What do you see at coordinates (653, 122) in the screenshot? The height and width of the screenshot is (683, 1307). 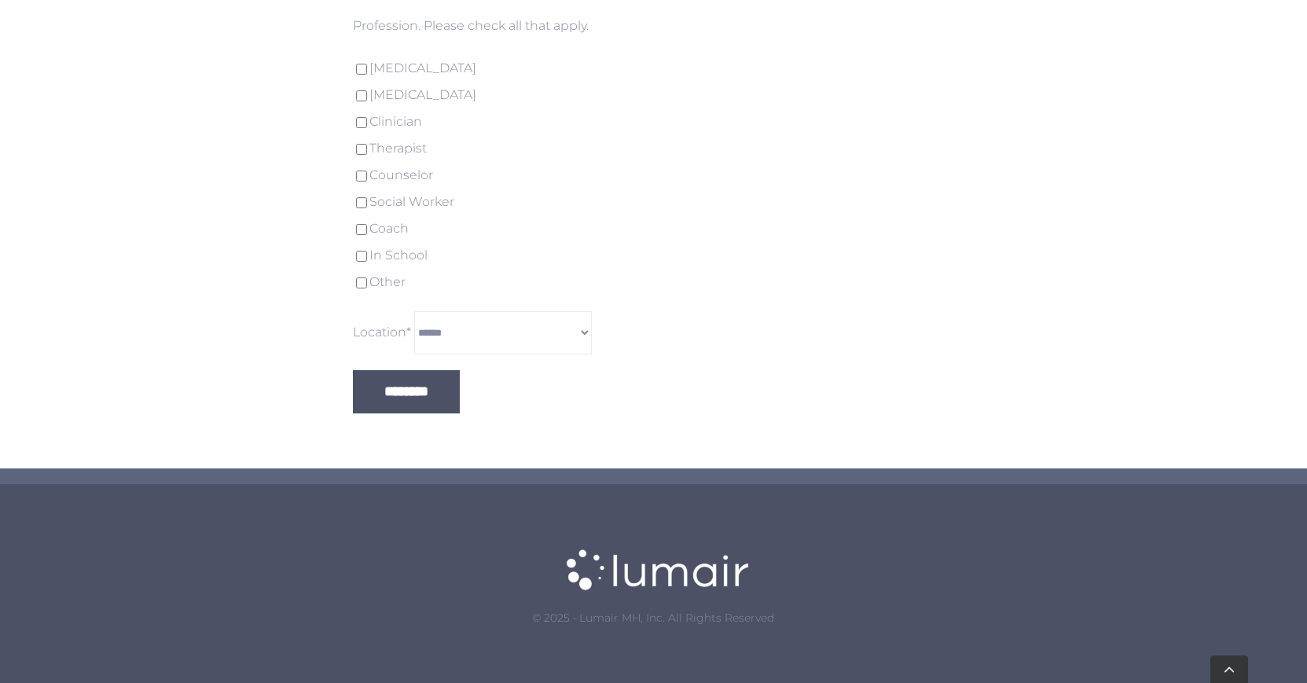 I see `div: Clinician` at bounding box center [653, 122].